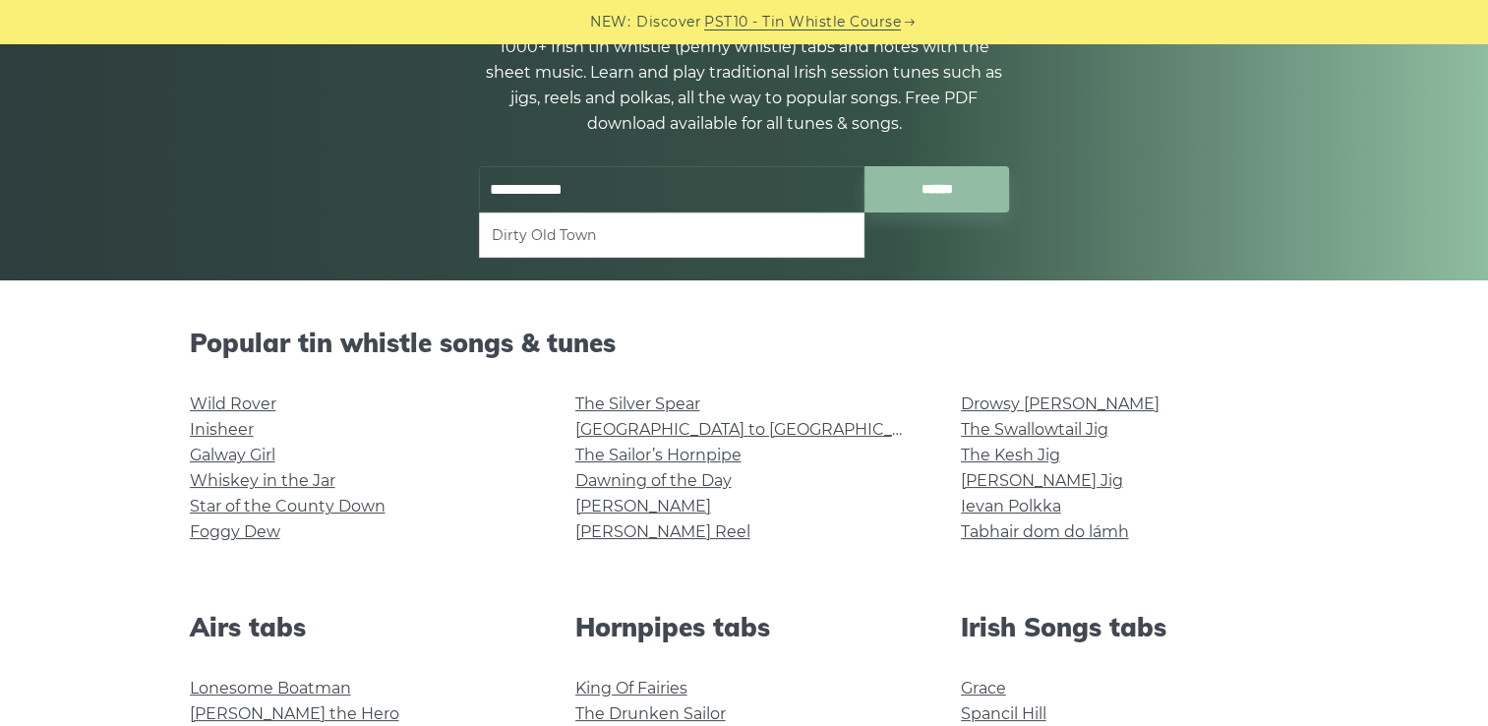 The image size is (1488, 726). I want to click on h2: Airs tabs, so click(359, 627).